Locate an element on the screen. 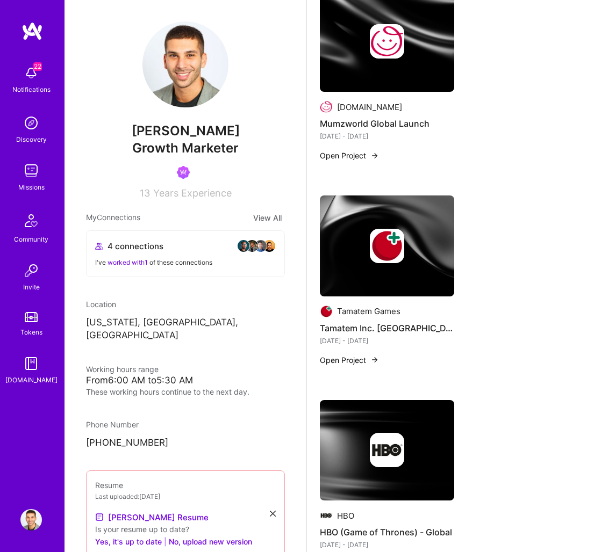 The width and height of the screenshot is (594, 552). span: Growth Marketer is located at coordinates (185, 148).